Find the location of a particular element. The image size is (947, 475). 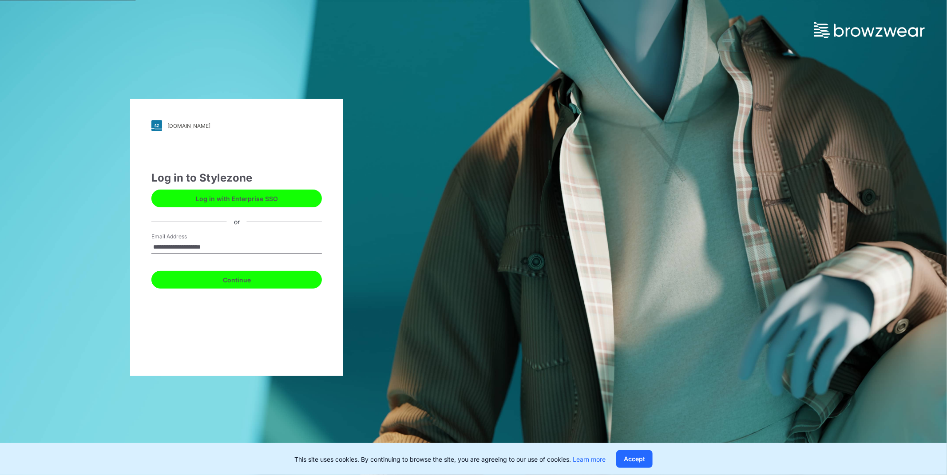

a: Learn more is located at coordinates (589, 459).